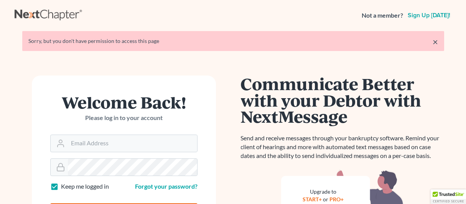 The height and width of the screenshot is (204, 466). Describe the element at coordinates (132, 143) in the screenshot. I see `input: Email Address` at that location.